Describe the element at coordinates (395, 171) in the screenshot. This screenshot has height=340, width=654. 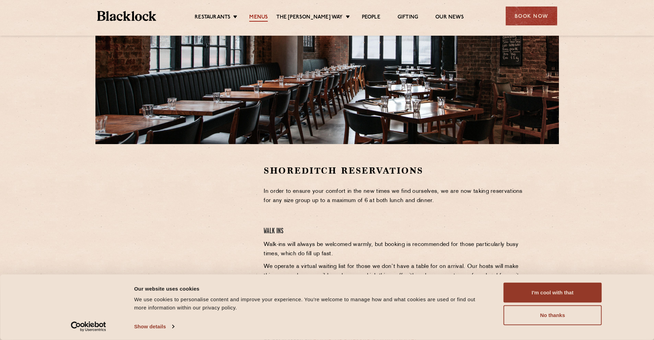
I see `h2: Shoreditch Reservations` at that location.